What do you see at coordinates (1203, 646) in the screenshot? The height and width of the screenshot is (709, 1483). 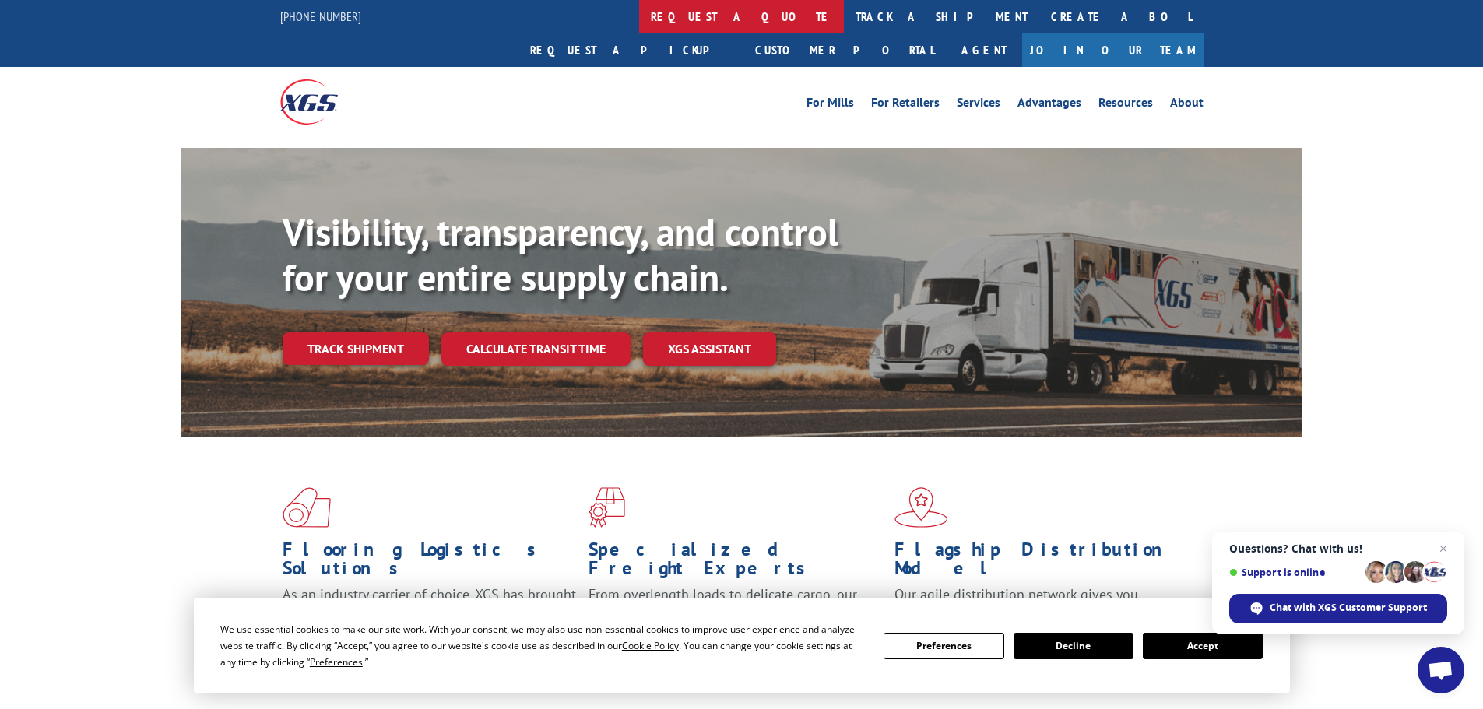 I see `button: Accept` at bounding box center [1203, 646].